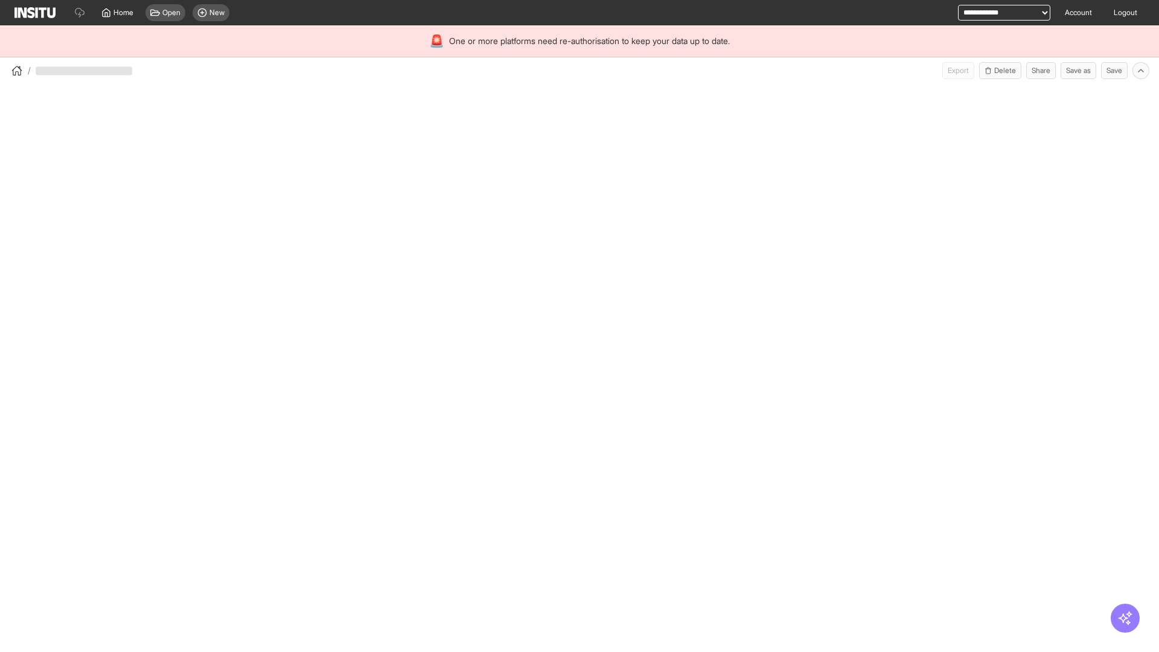  Describe the element at coordinates (958, 71) in the screenshot. I see `button: Export` at that location.